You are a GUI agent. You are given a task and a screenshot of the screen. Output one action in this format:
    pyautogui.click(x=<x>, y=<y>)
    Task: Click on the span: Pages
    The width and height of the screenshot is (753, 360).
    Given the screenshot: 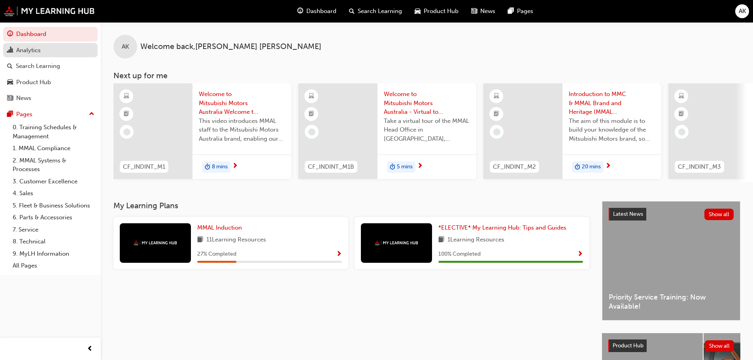 What is the action you would take?
    pyautogui.click(x=525, y=11)
    